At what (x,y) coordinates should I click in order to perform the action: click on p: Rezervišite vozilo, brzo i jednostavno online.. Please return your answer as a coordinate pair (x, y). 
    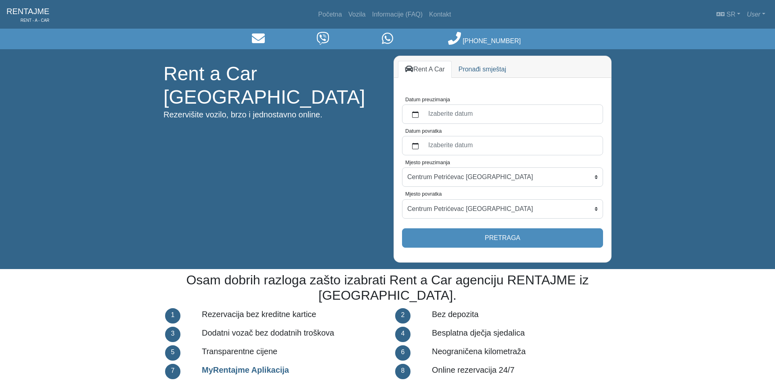
    Looking at the image, I should click on (273, 115).